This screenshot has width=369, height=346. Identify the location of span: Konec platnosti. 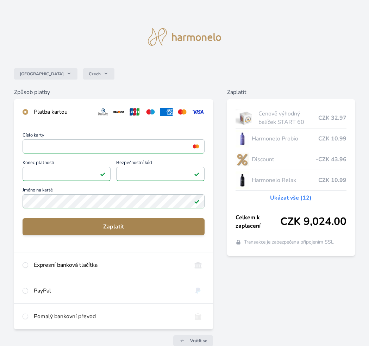
(66, 164).